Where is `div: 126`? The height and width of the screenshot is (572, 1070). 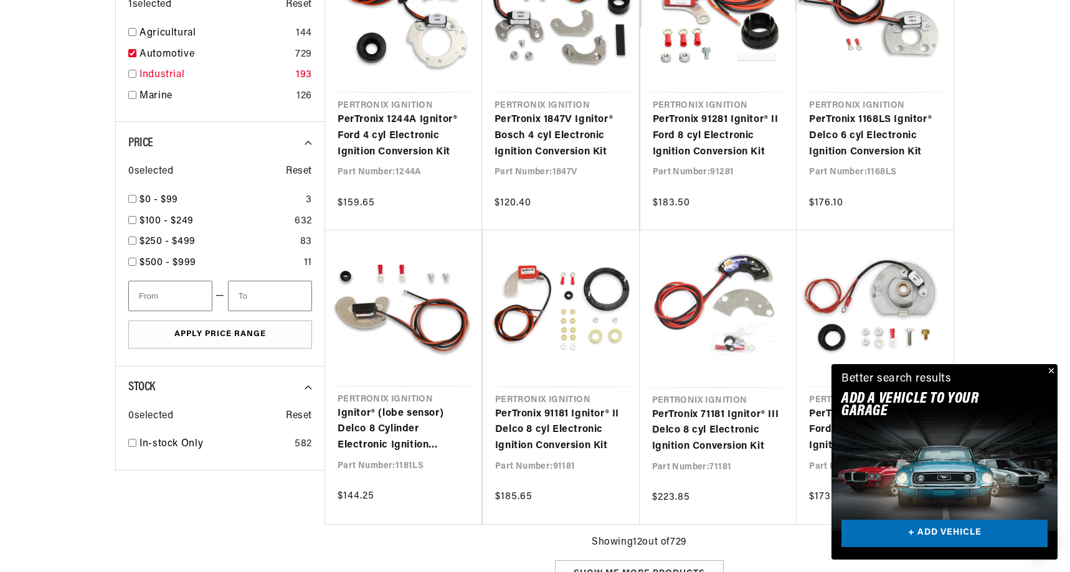 div: 126 is located at coordinates (304, 97).